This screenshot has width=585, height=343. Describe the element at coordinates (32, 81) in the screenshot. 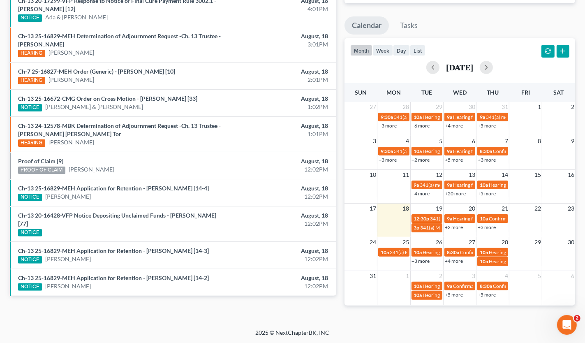

I see `div: HEARING` at that location.